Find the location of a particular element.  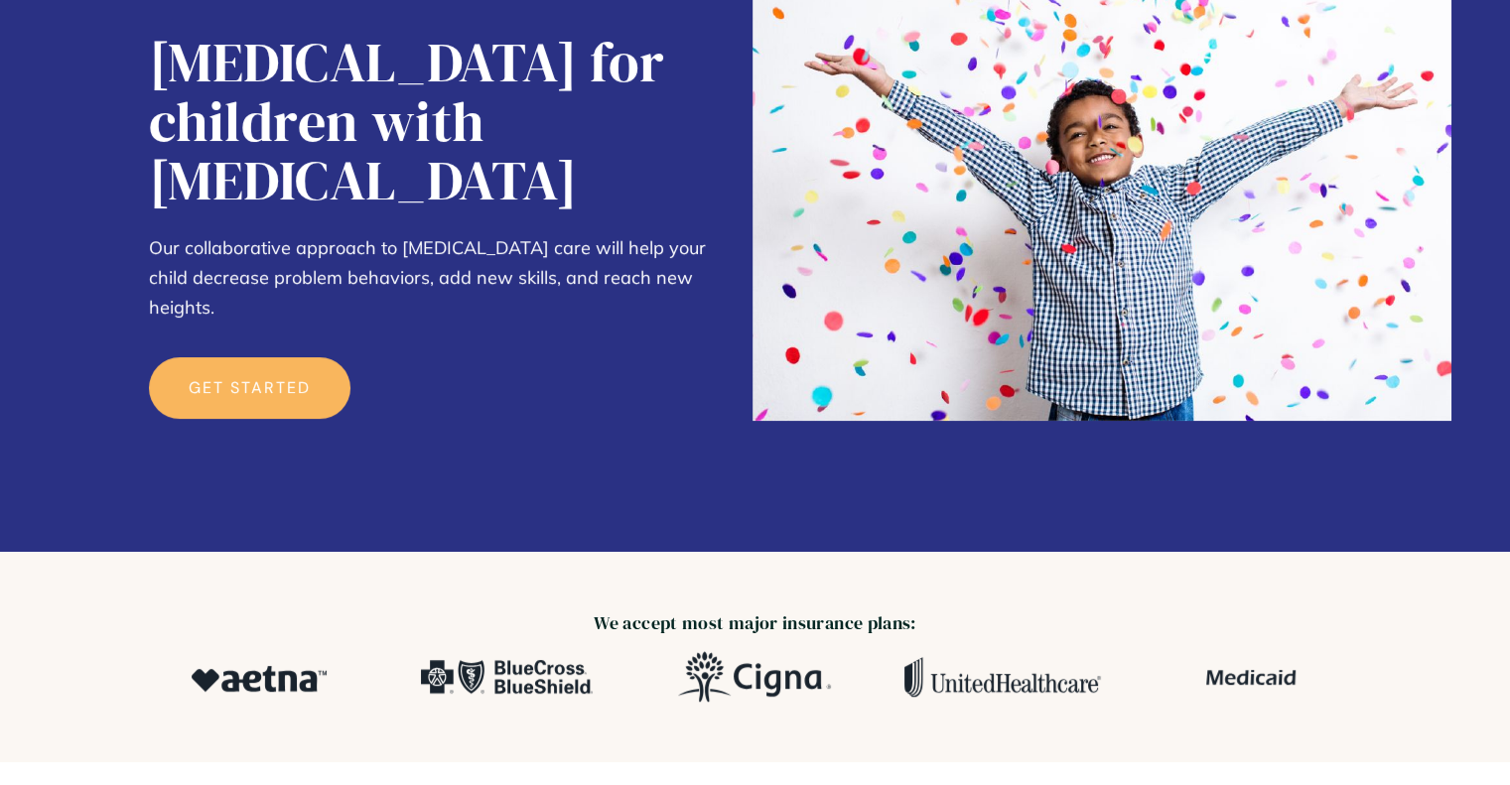

h5: We accept most major insurance plans: is located at coordinates (756, 624).